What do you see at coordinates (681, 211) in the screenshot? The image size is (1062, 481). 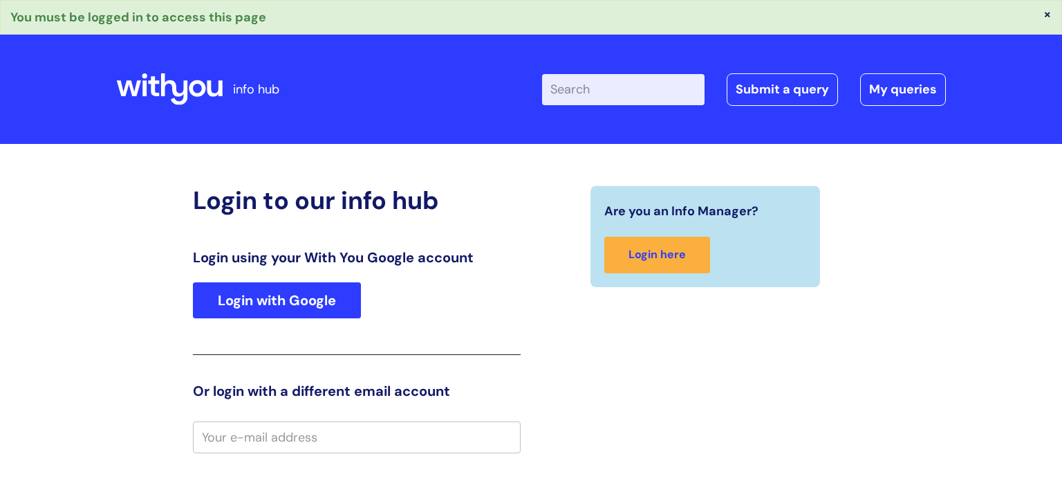 I see `span: Are you an Info Manager?` at bounding box center [681, 211].